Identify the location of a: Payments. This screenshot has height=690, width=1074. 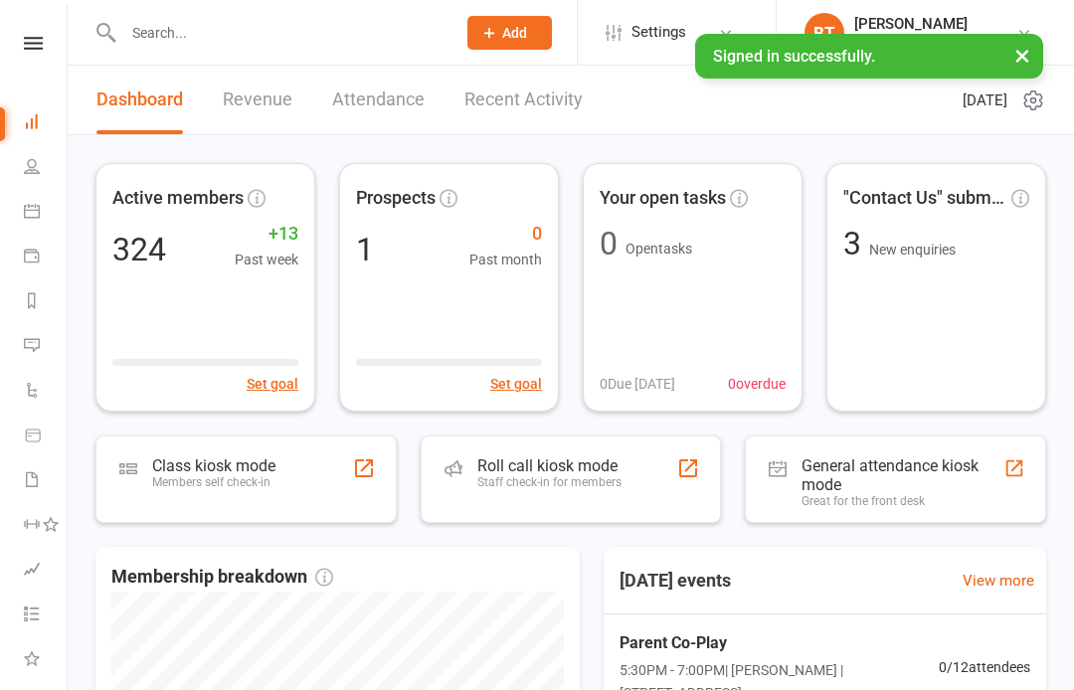
(46, 258).